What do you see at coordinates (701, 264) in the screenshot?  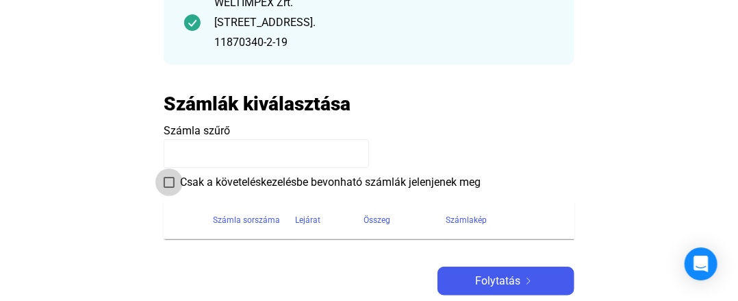 I see `div: Open Intercom Messenger` at bounding box center [701, 264].